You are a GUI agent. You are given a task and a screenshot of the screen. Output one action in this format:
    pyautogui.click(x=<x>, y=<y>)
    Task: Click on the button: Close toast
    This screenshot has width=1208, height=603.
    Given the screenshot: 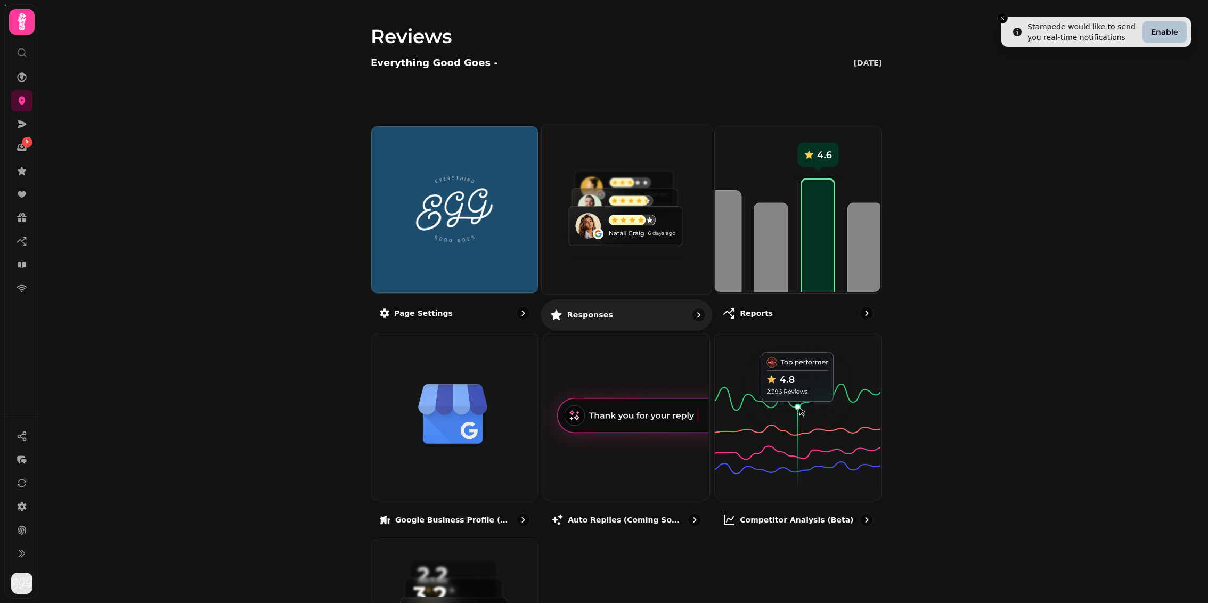 What is the action you would take?
    pyautogui.click(x=1002, y=18)
    